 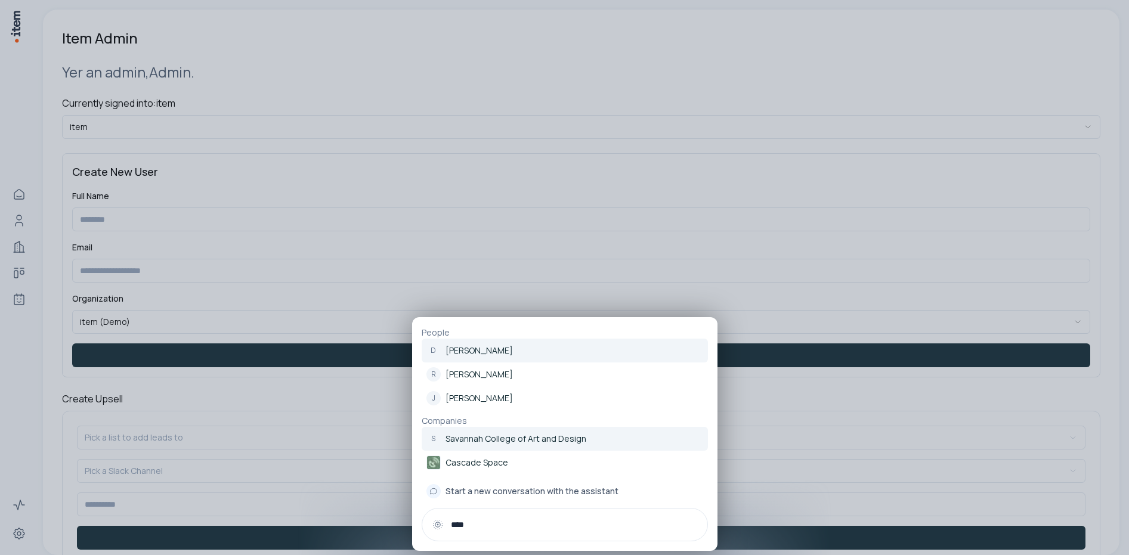 I want to click on p: Cascade Space, so click(x=477, y=463).